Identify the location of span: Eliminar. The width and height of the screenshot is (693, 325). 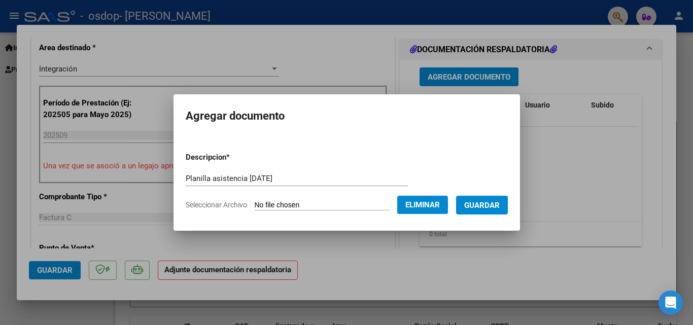
(423, 205).